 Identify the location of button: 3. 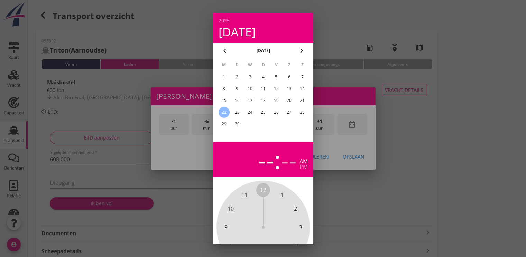
(250, 77).